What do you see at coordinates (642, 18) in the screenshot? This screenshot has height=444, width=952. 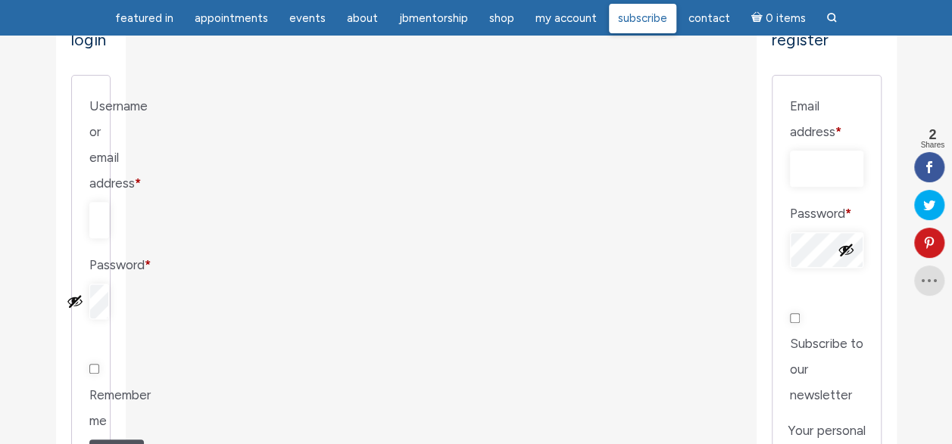 I see `span: Subscribe` at bounding box center [642, 18].